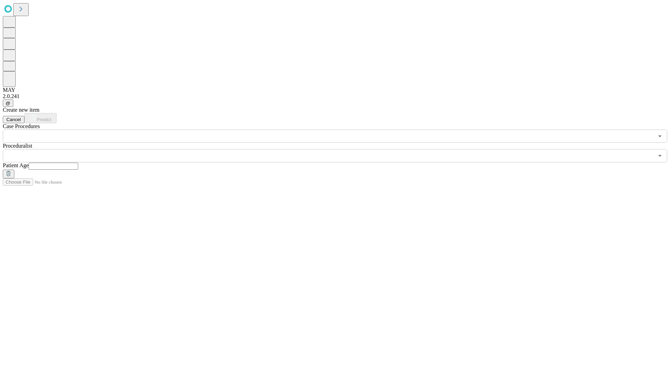 The height and width of the screenshot is (377, 670). I want to click on span: Scheduled Procedure, so click(21, 126).